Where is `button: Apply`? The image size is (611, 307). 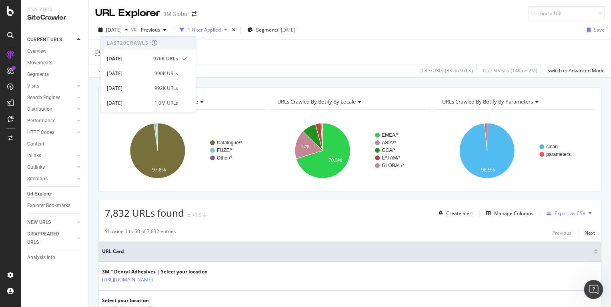 button: Apply is located at coordinates (107, 71).